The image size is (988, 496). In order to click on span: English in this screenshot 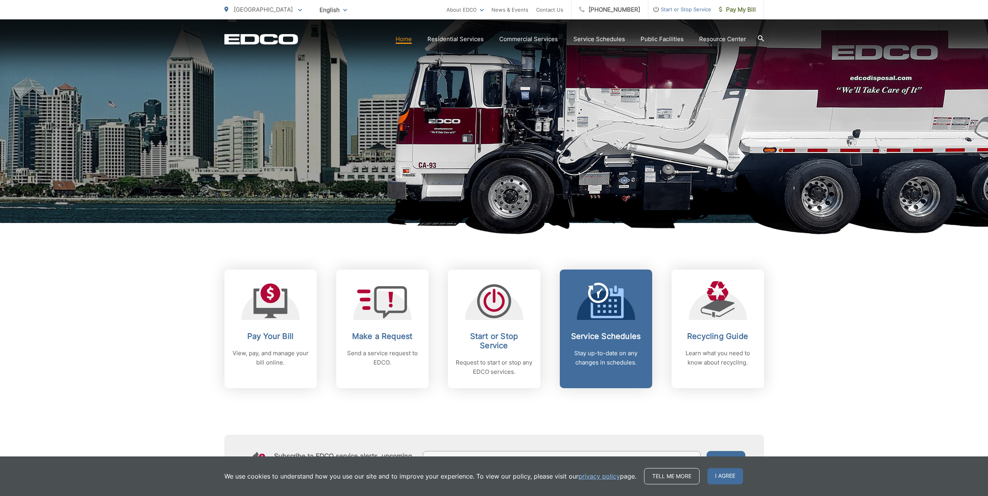, I will do `click(333, 10)`.